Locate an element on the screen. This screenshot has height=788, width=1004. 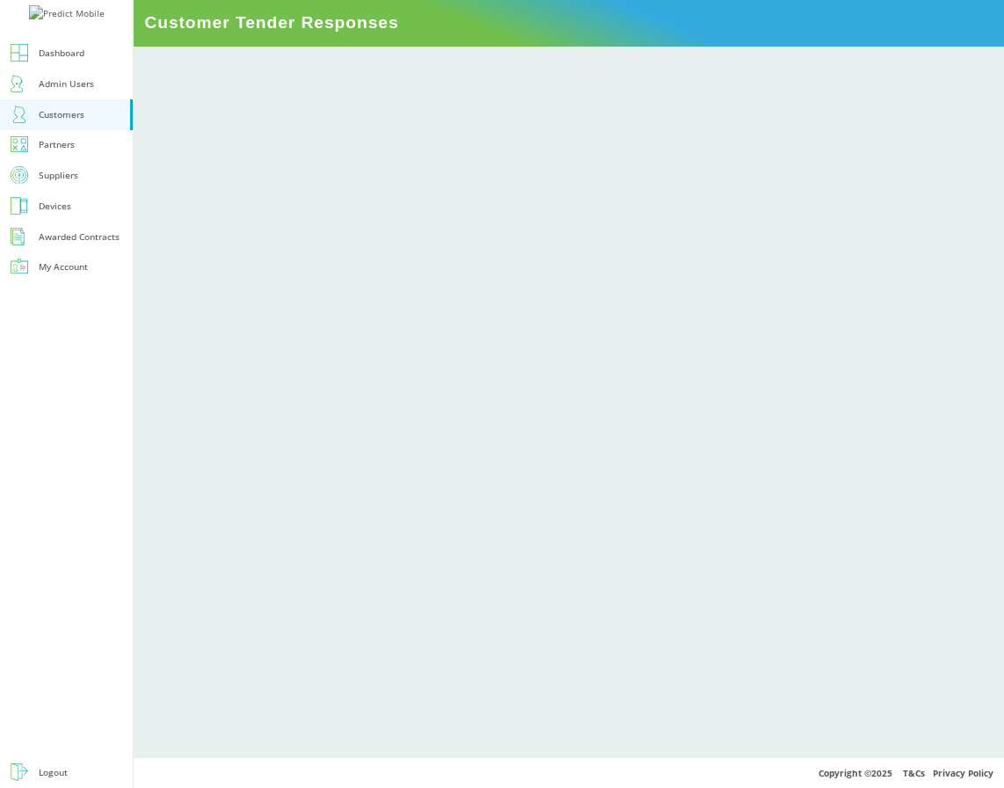
a: T&Cs is located at coordinates (914, 773).